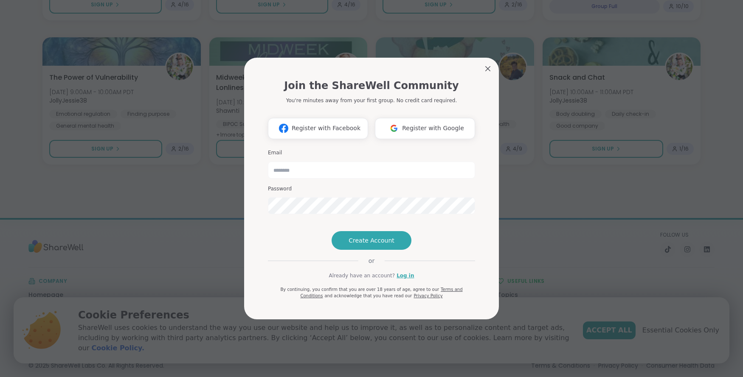 This screenshot has height=377, width=743. Describe the element at coordinates (371, 189) in the screenshot. I see `h3: Password` at that location.